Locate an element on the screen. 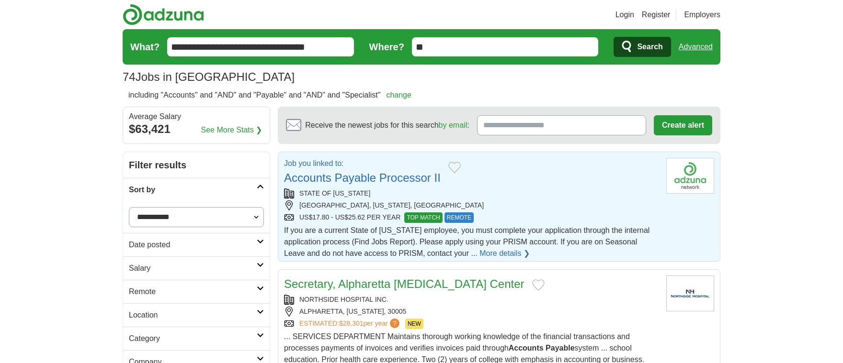 This screenshot has height=363, width=843. img: Adzuna logo is located at coordinates (163, 14).